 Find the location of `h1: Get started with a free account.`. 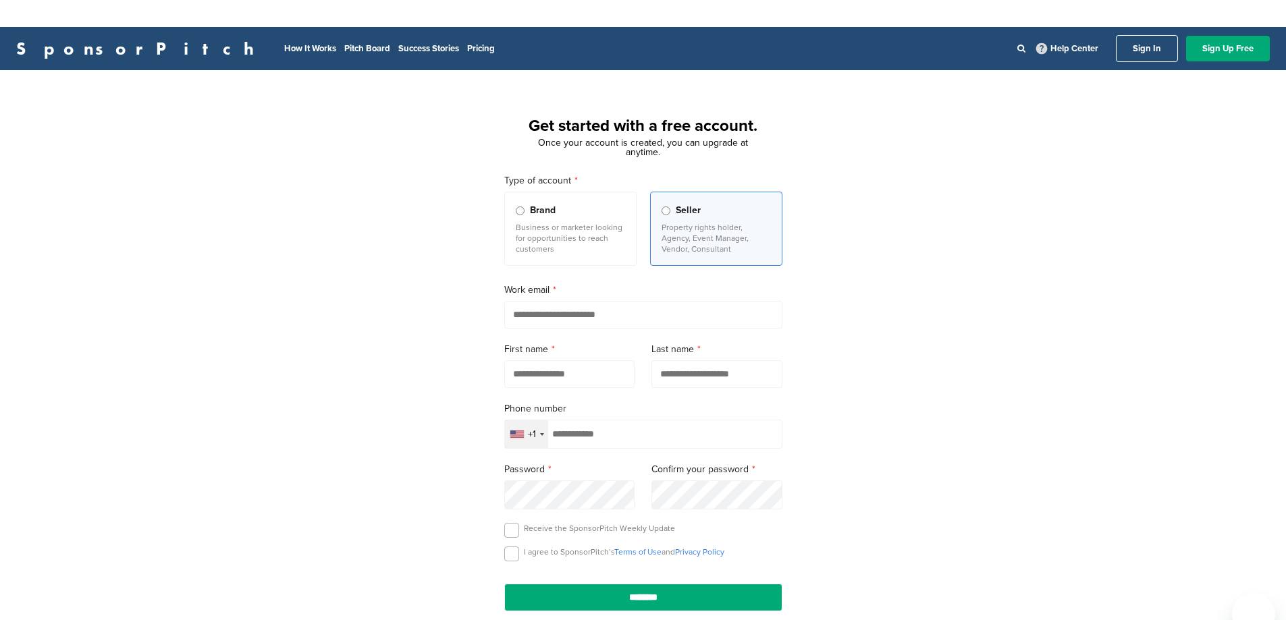

h1: Get started with a free account. is located at coordinates (643, 126).